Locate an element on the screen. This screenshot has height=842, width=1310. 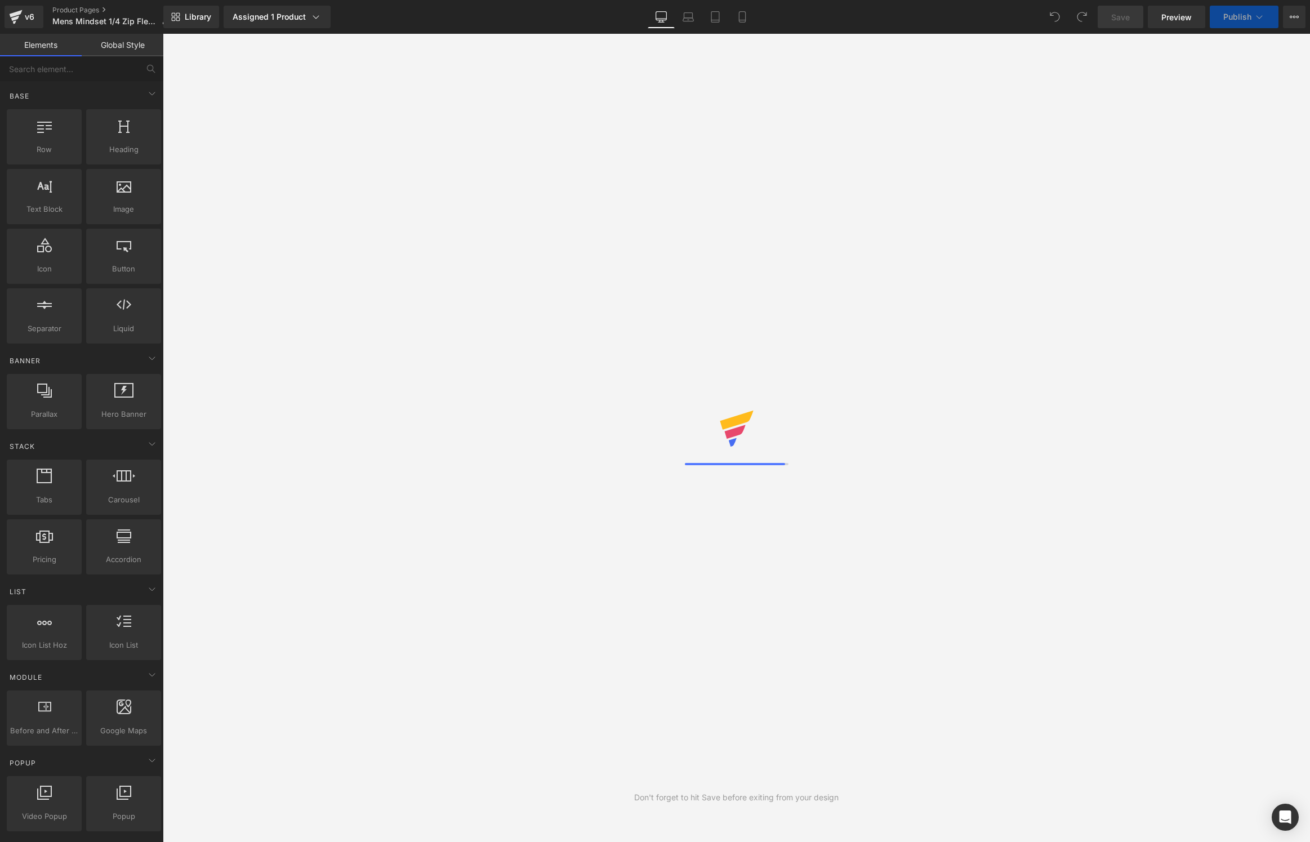
a: v6 is located at coordinates (24, 17).